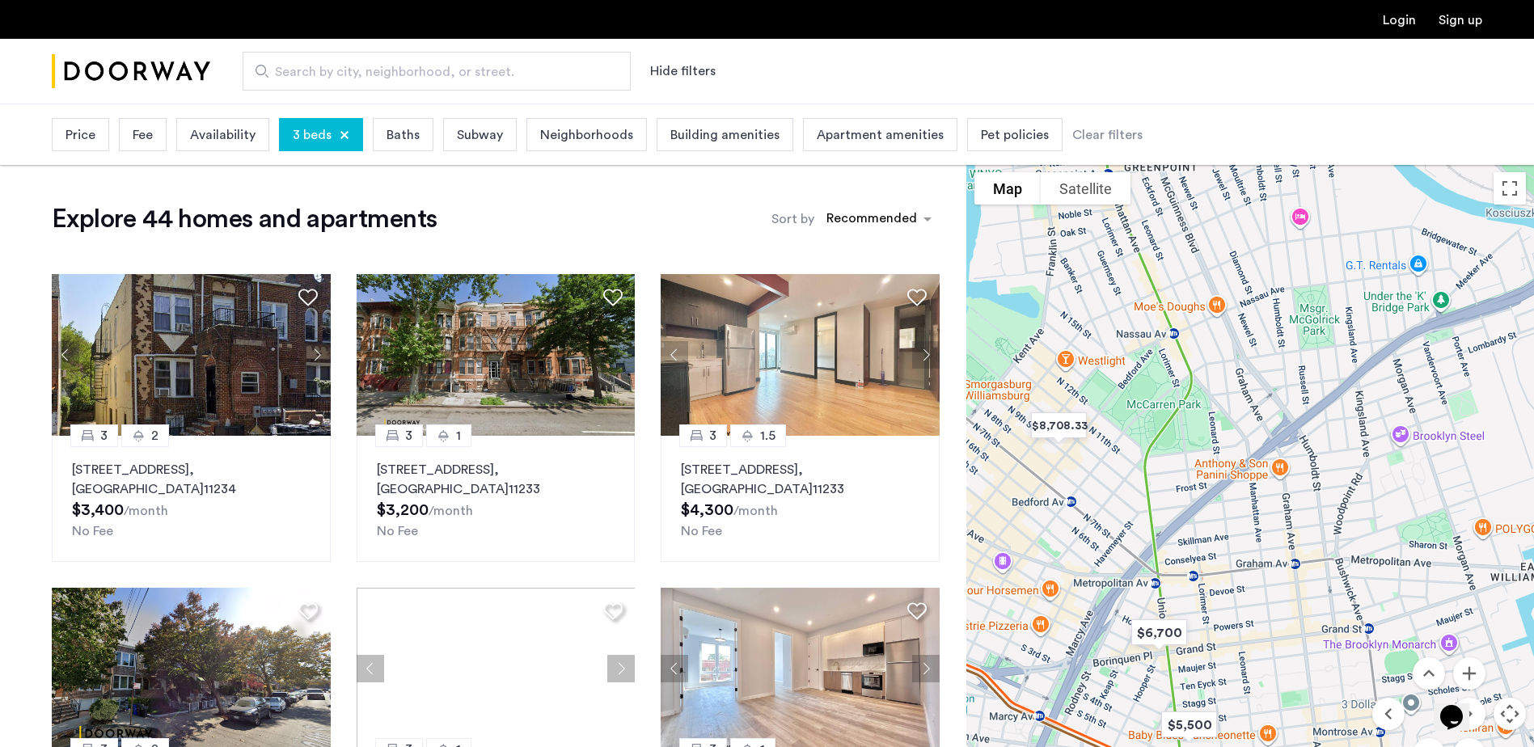  I want to click on a: Login, so click(1399, 20).